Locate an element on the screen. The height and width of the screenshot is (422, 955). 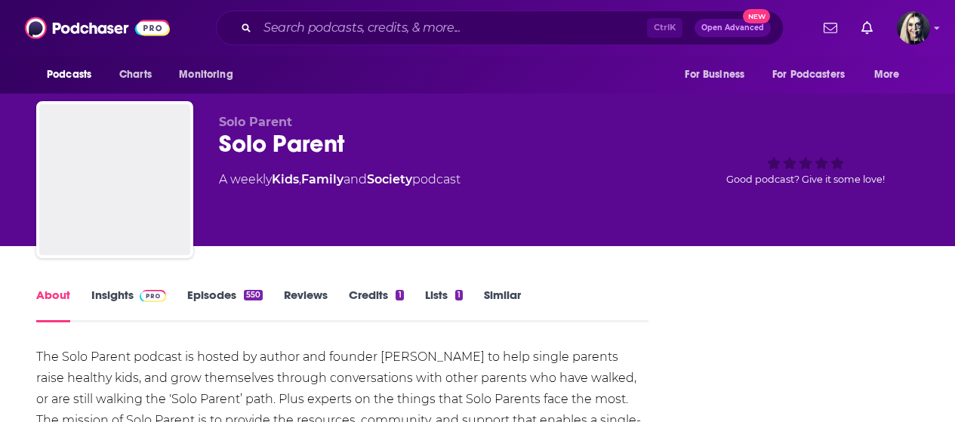
span: and is located at coordinates (355, 179).